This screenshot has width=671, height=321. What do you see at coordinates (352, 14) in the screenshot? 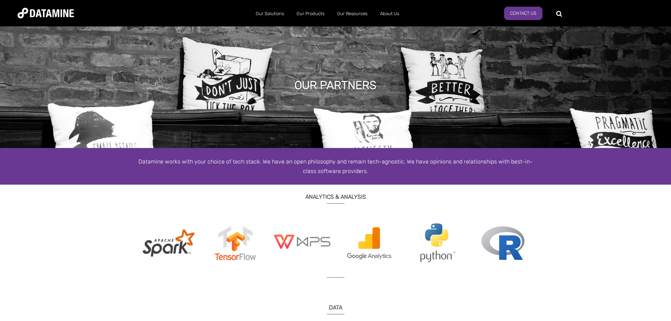
I see `a: Our Resources` at bounding box center [352, 14].